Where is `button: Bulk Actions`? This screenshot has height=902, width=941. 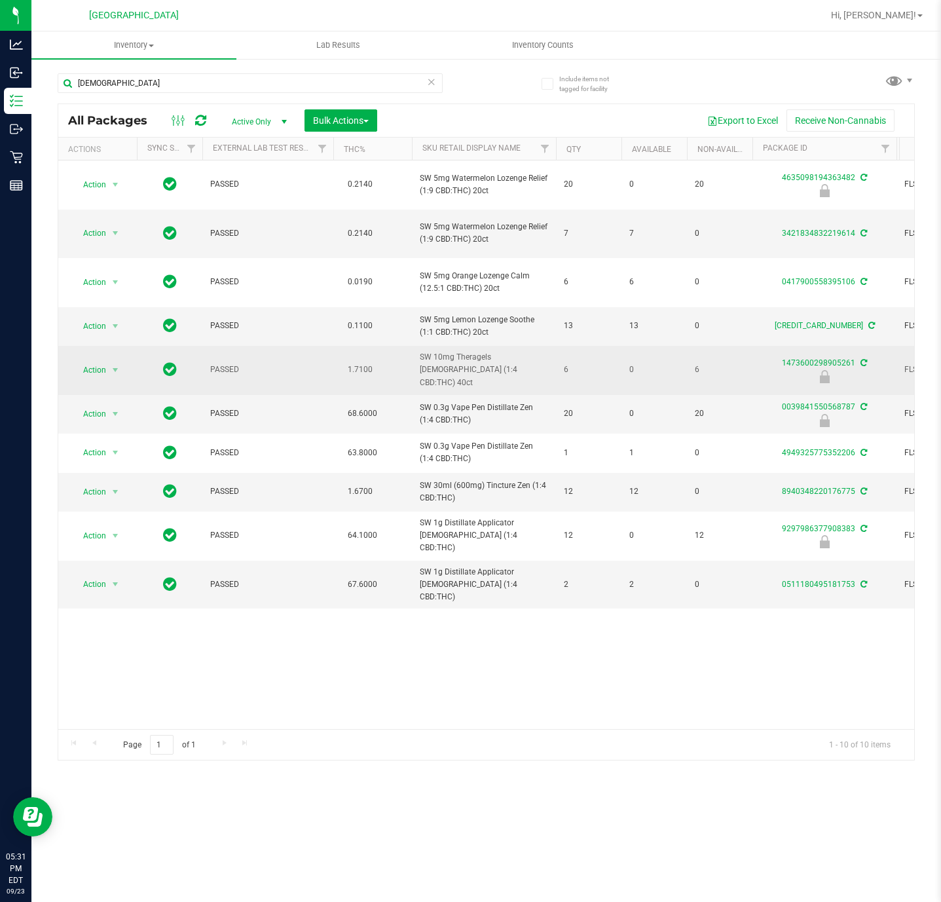
button: Bulk Actions is located at coordinates (341, 120).